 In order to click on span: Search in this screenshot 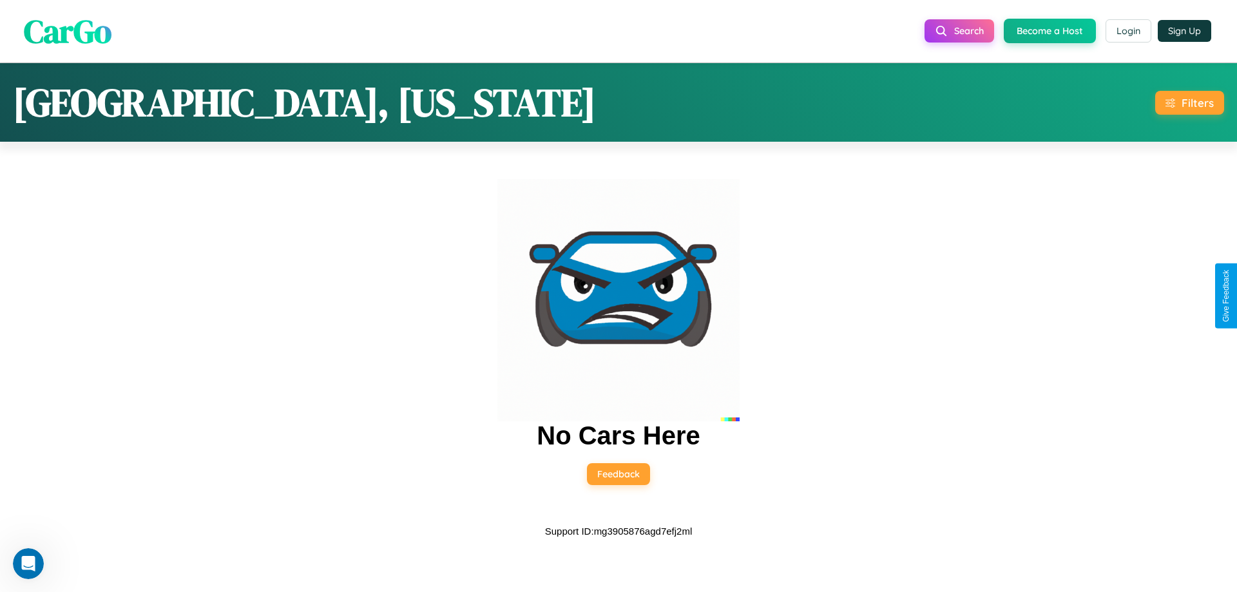, I will do `click(969, 31)`.